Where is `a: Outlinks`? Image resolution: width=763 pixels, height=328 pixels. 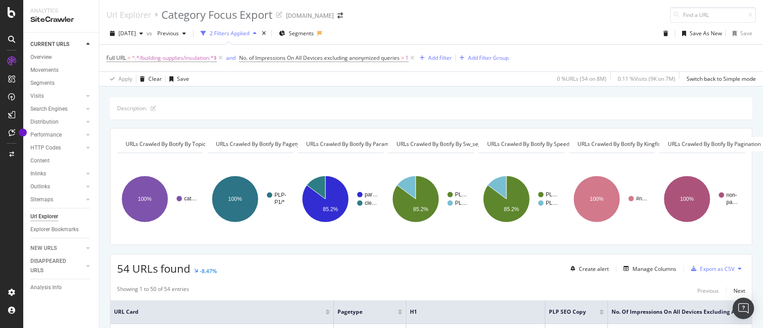
a: Outlinks is located at coordinates (57, 187).